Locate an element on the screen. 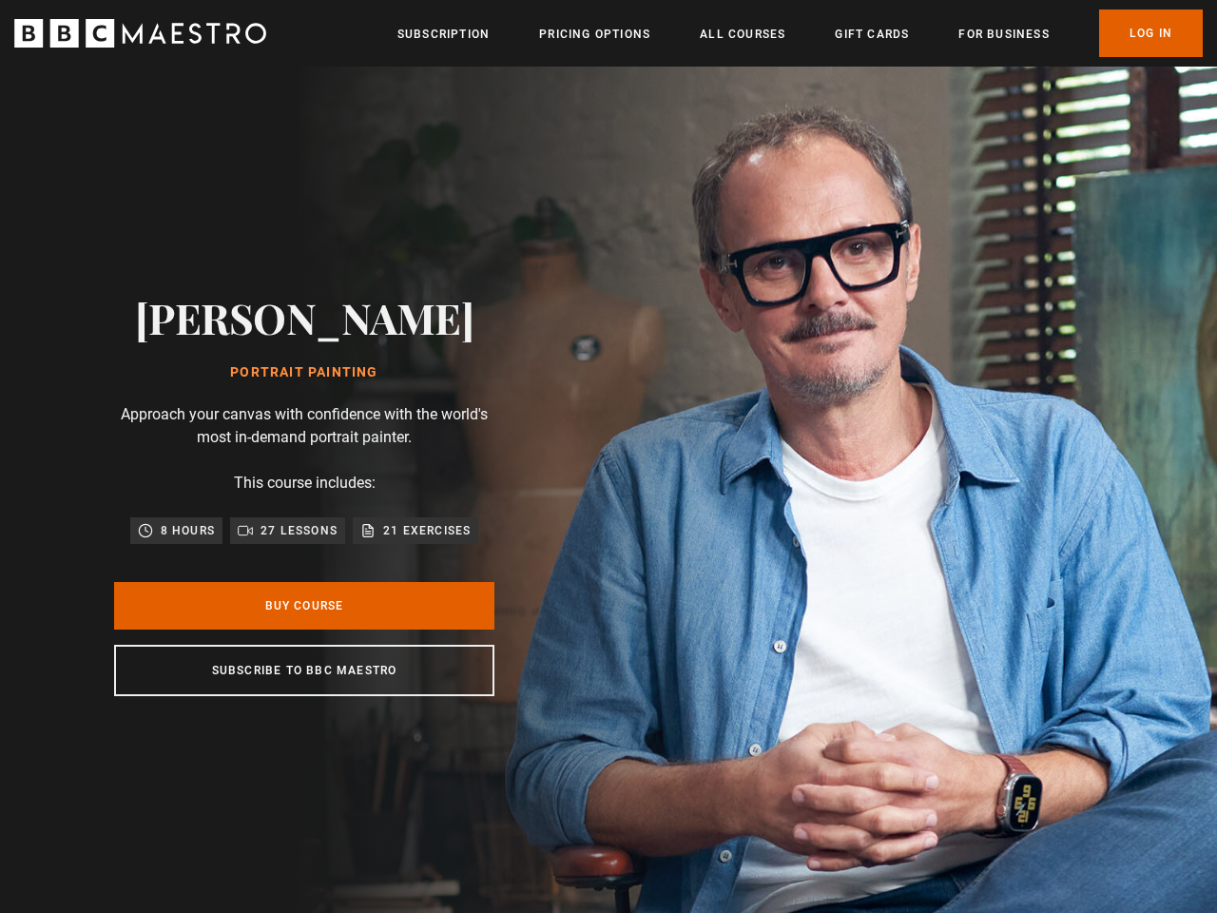 This screenshot has width=1217, height=913. h1: Portrait Painting is located at coordinates (304, 373).